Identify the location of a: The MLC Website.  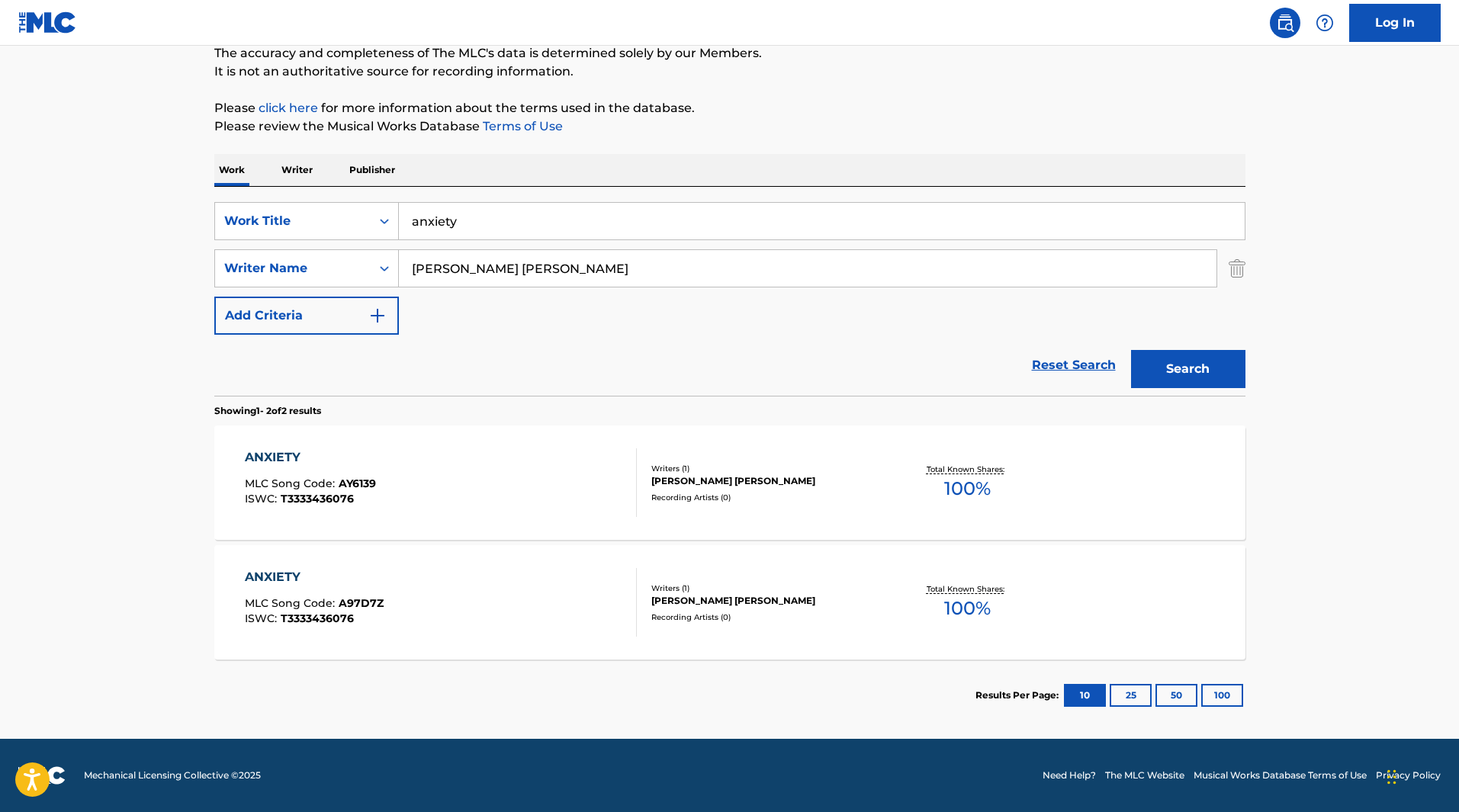
(1145, 775).